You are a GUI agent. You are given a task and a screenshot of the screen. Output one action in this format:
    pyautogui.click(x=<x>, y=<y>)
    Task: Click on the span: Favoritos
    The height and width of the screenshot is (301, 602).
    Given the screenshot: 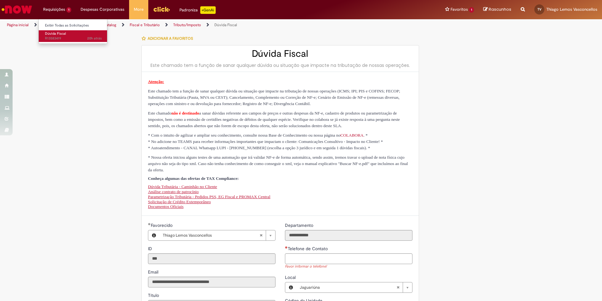 What is the action you would take?
    pyautogui.click(x=459, y=9)
    